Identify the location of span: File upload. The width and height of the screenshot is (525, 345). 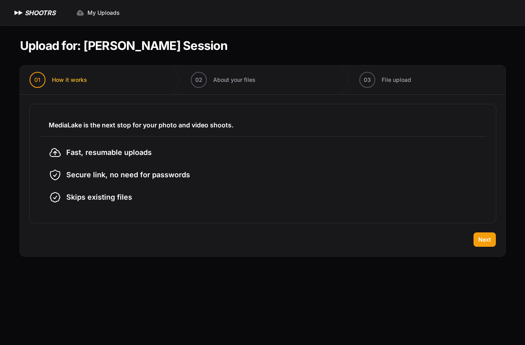
(396, 80).